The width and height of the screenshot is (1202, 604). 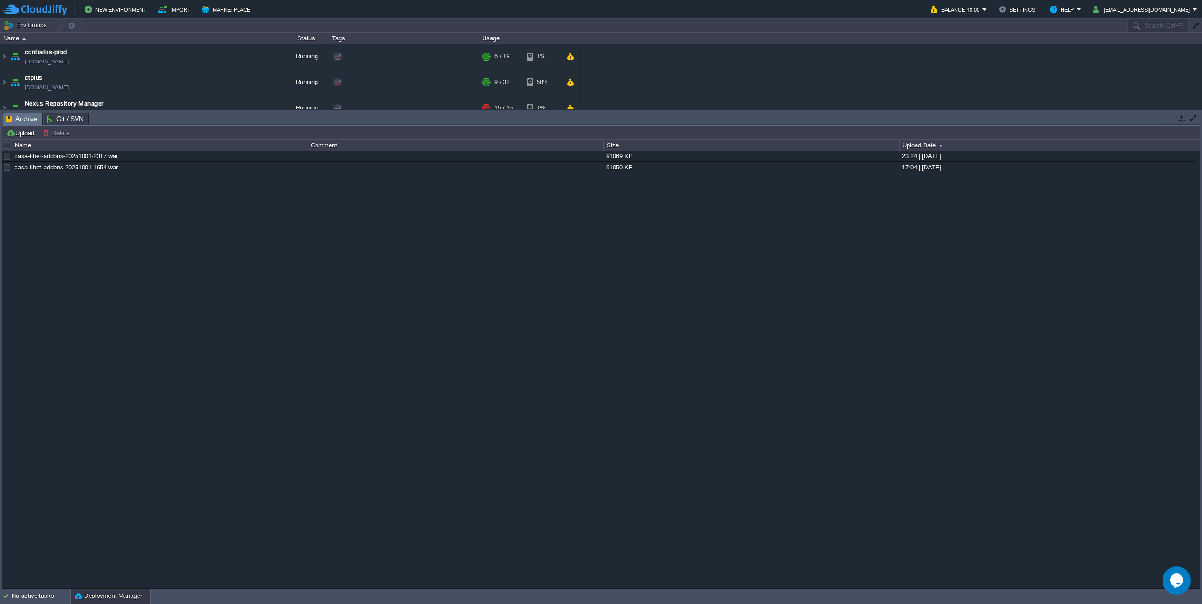 What do you see at coordinates (35, 9) in the screenshot?
I see `img: CloudJiffy` at bounding box center [35, 9].